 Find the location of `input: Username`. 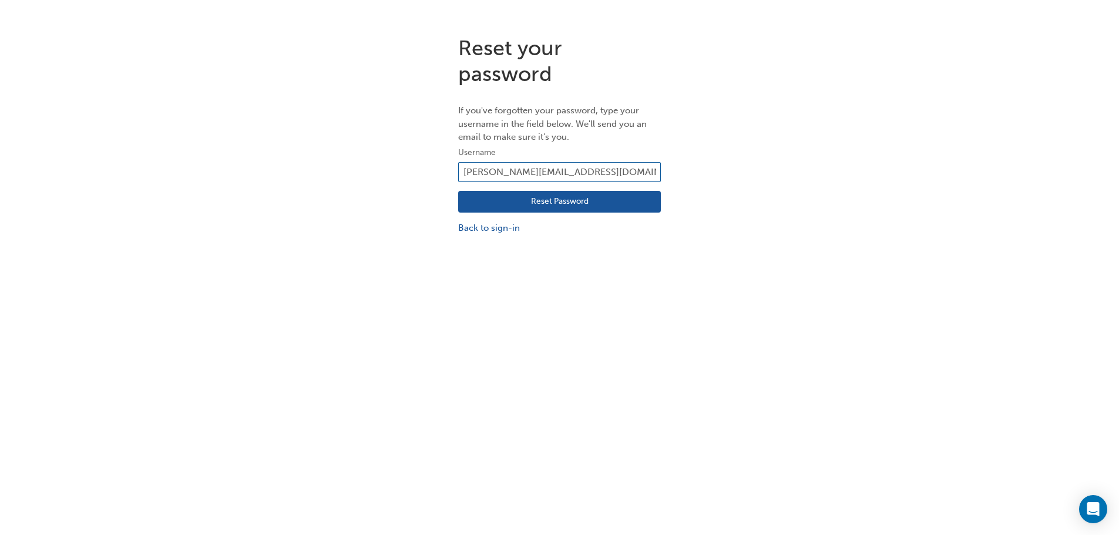

input: Username is located at coordinates (559, 172).